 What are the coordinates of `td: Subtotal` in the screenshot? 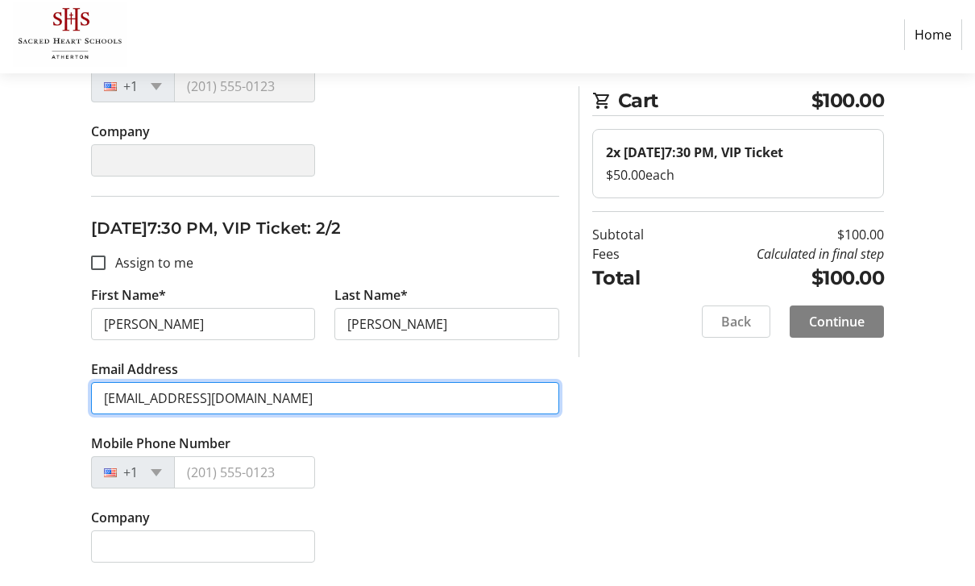 It's located at (634, 239).